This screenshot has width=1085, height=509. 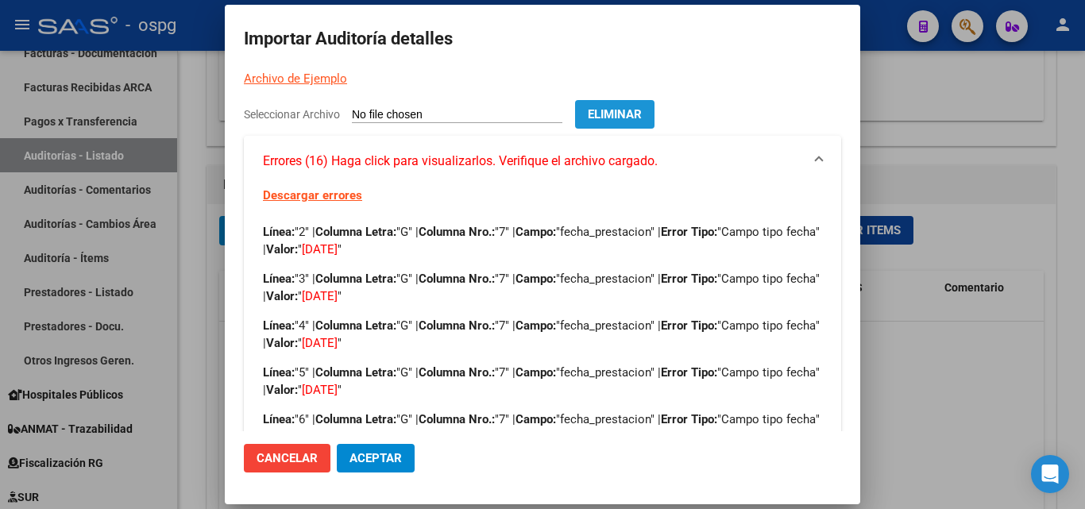 What do you see at coordinates (460, 161) in the screenshot?
I see `span: Errores (16) Haga click para visualizarlos. Verifique el archivo cargado.` at bounding box center [460, 161].